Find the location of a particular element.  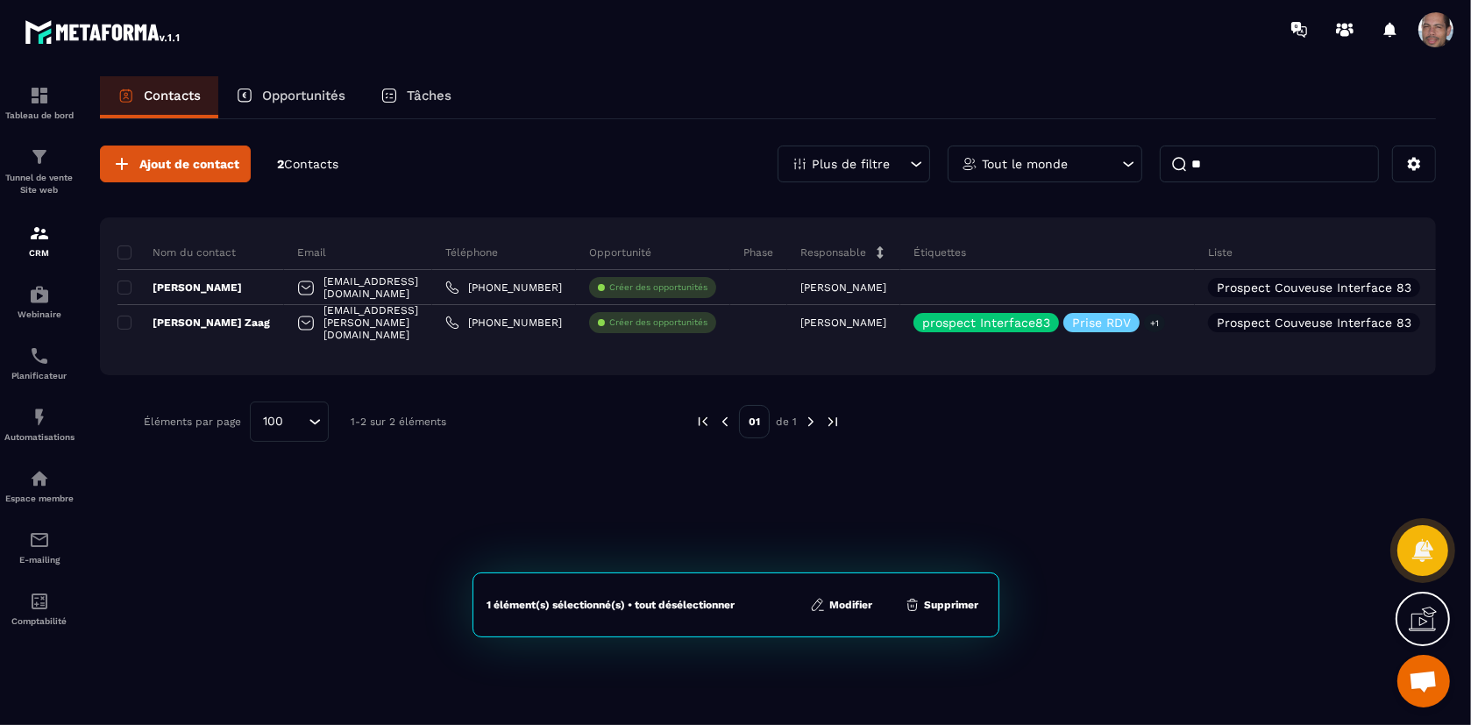

p: Email is located at coordinates (311, 252).